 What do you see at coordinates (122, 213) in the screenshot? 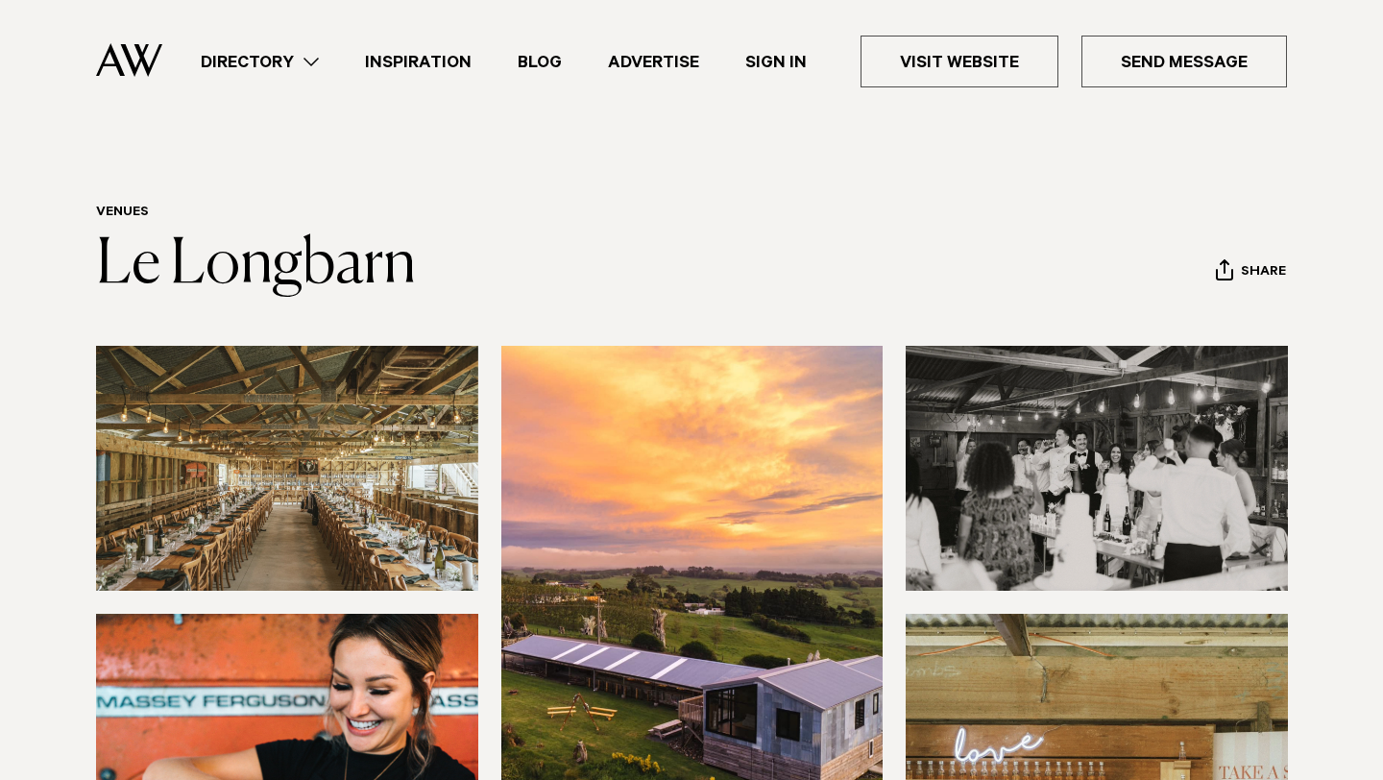
I see `a: Venues` at bounding box center [122, 213].